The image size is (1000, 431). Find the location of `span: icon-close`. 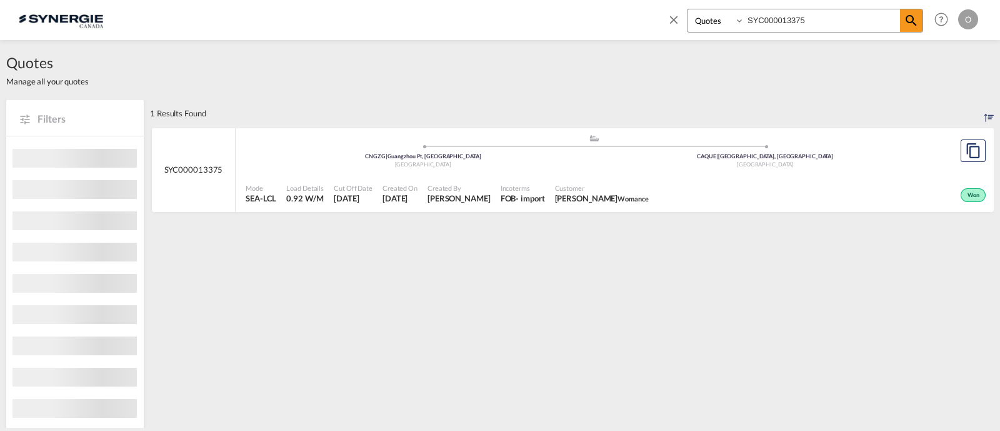

span: icon-close is located at coordinates (677, 24).